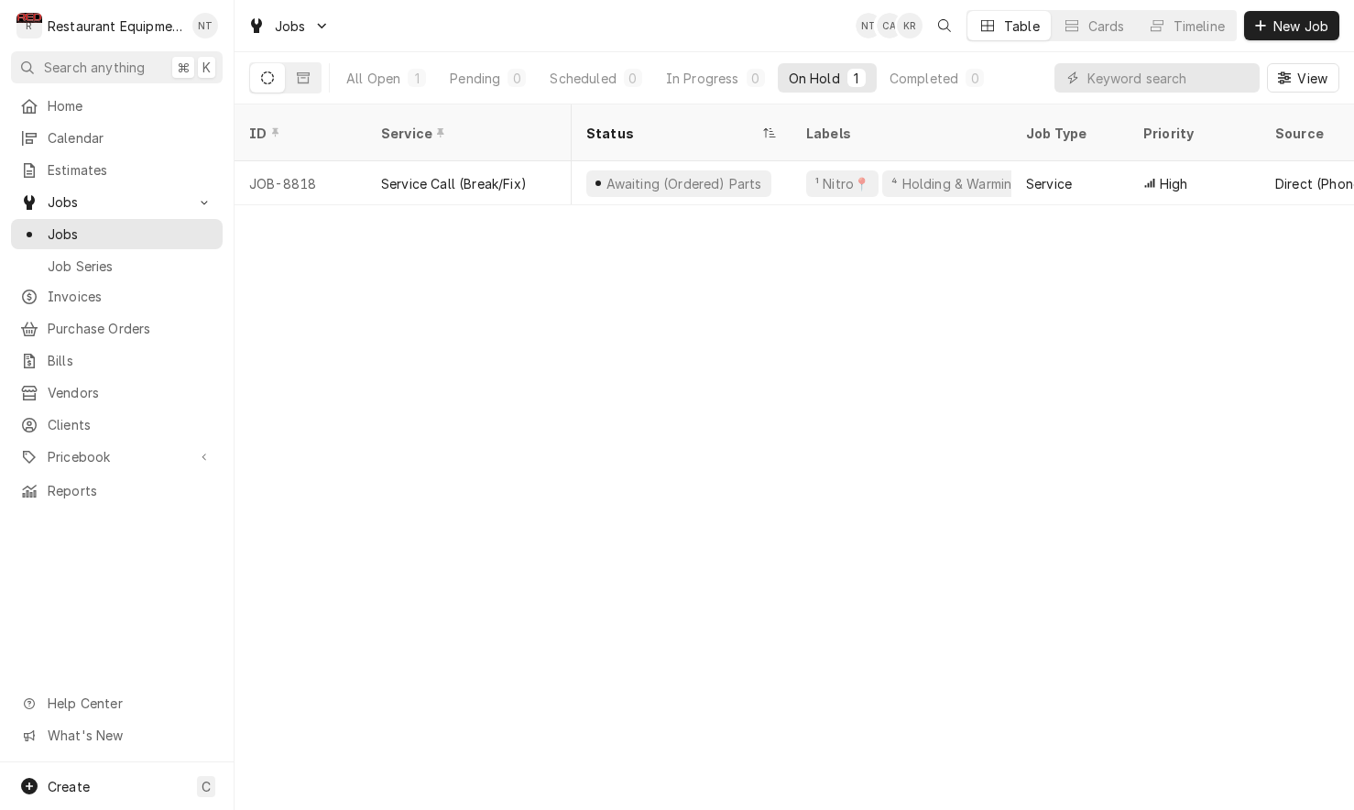 This screenshot has height=810, width=1354. Describe the element at coordinates (116, 105) in the screenshot. I see `a: Home` at that location.